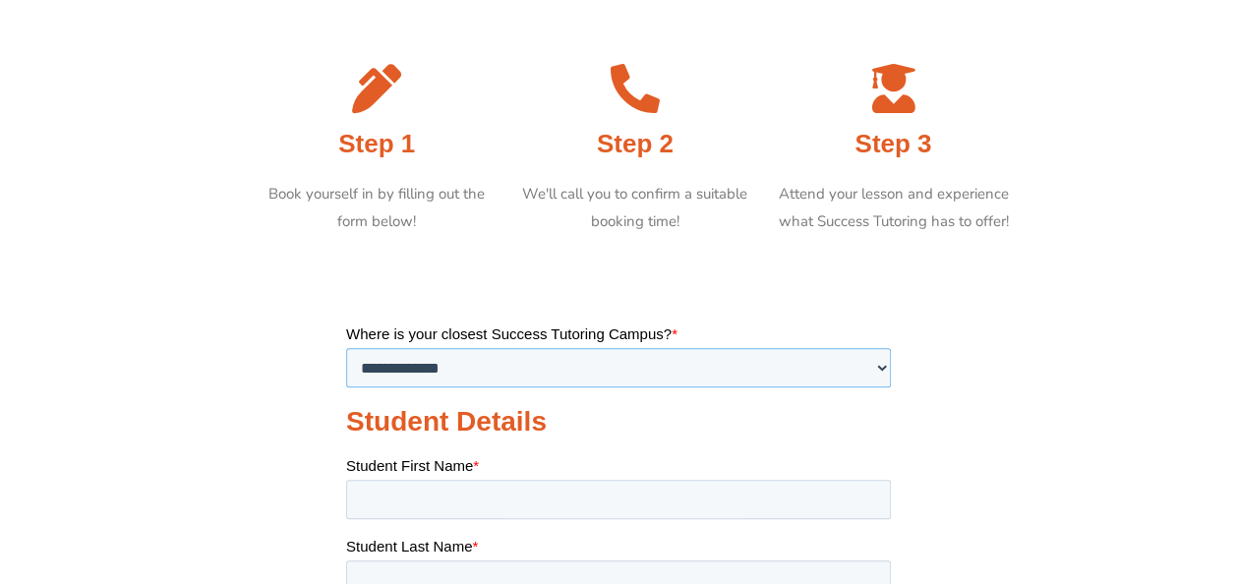  I want to click on span: Step 3, so click(893, 144).